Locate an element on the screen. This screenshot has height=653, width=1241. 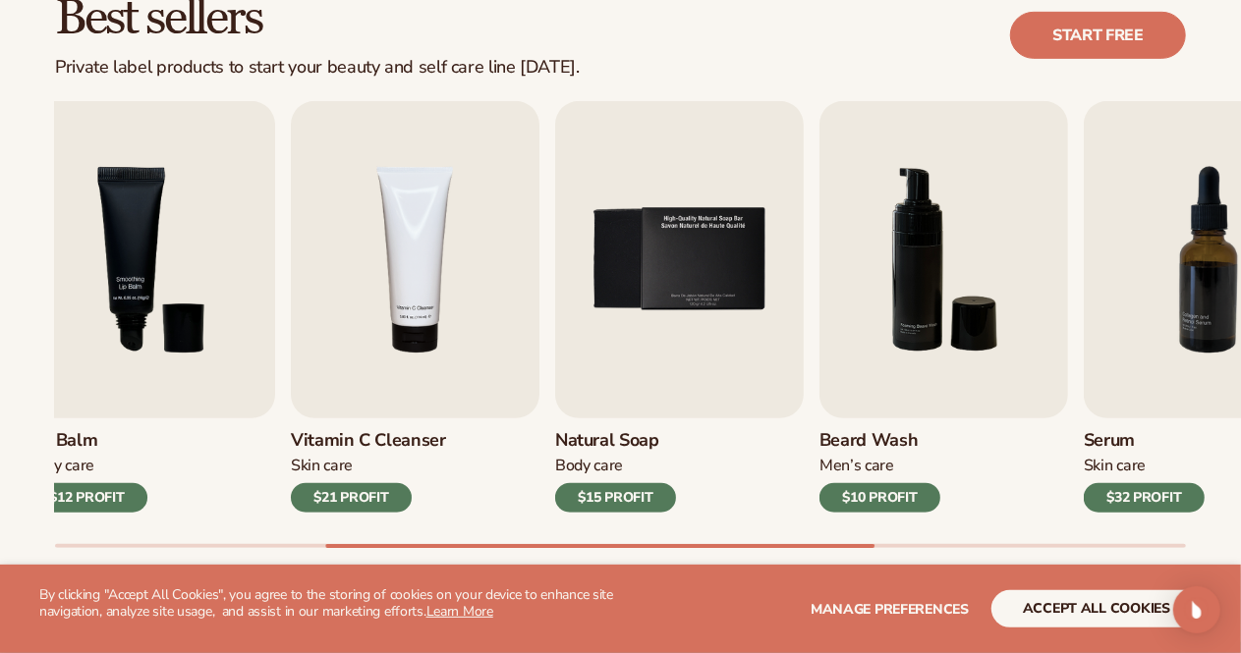
h3: Lip Balm is located at coordinates (86, 441).